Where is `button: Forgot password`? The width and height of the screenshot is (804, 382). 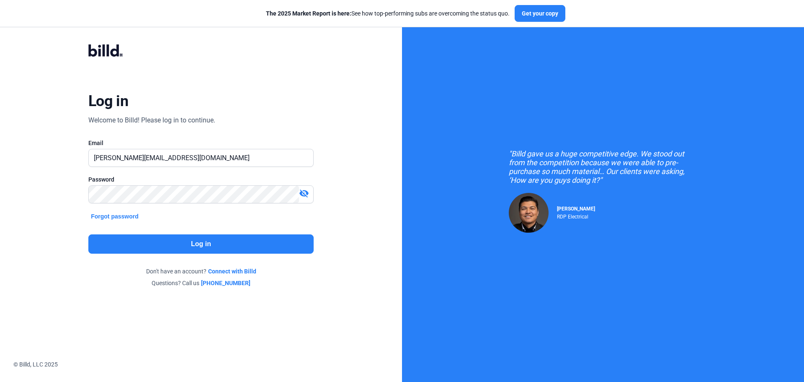 button: Forgot password is located at coordinates (115, 216).